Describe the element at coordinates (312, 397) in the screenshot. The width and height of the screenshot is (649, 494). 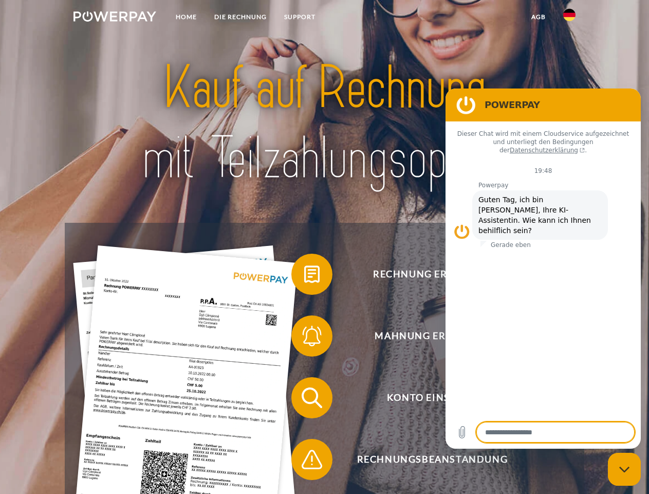
I see `img: qb_search.svg` at that location.